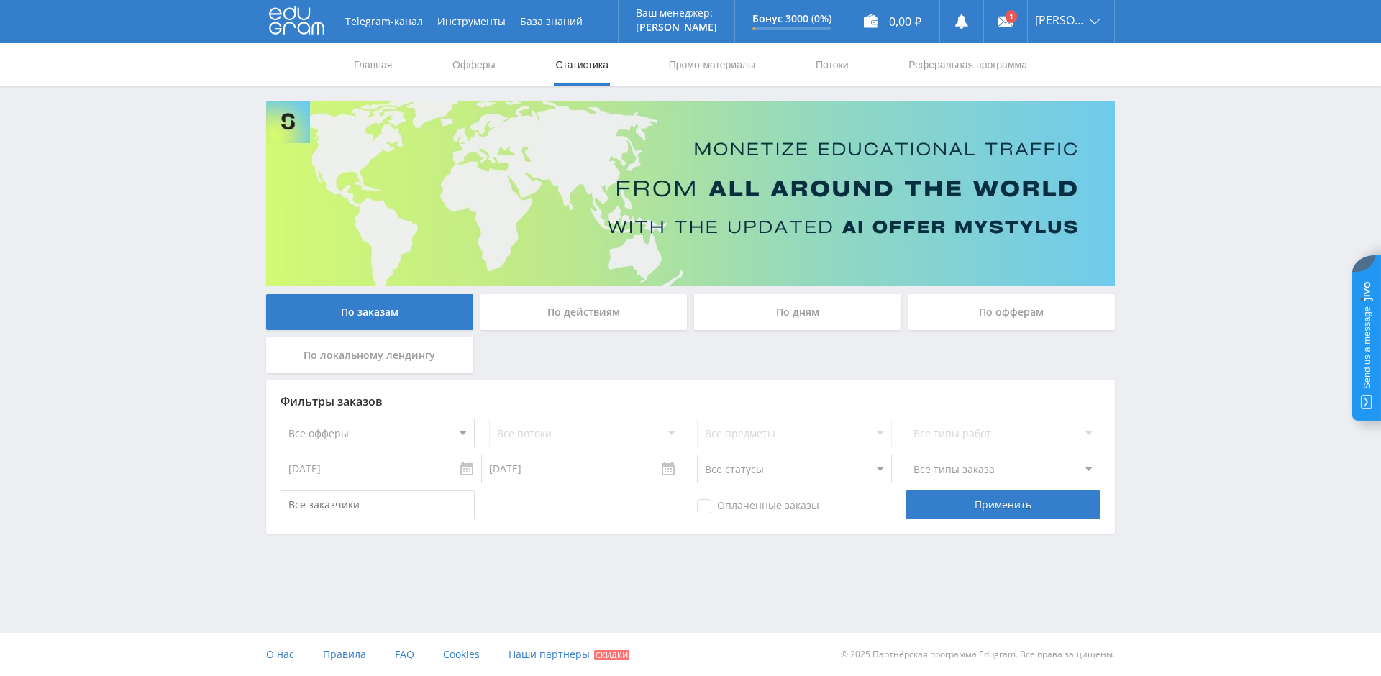 Image resolution: width=1381 pixels, height=676 pixels. I want to click on a: Промо-материалы, so click(712, 65).